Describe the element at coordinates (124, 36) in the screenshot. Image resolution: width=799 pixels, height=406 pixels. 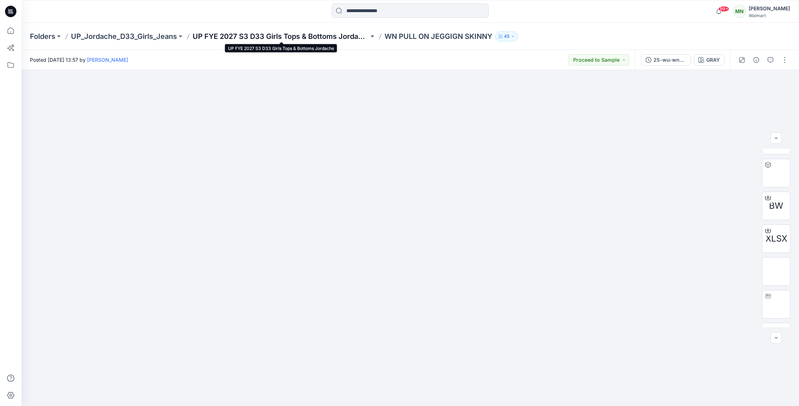
I see `p: UP_Jordache_D33_Girls_Jeans` at that location.